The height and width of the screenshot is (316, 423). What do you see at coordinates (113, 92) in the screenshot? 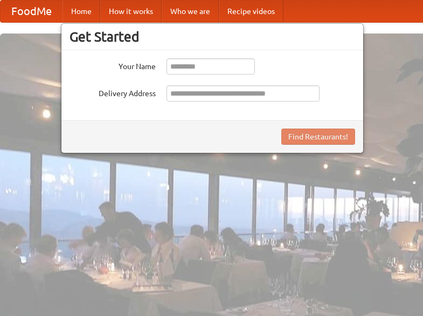
I see `label: Delivery Address` at bounding box center [113, 92].